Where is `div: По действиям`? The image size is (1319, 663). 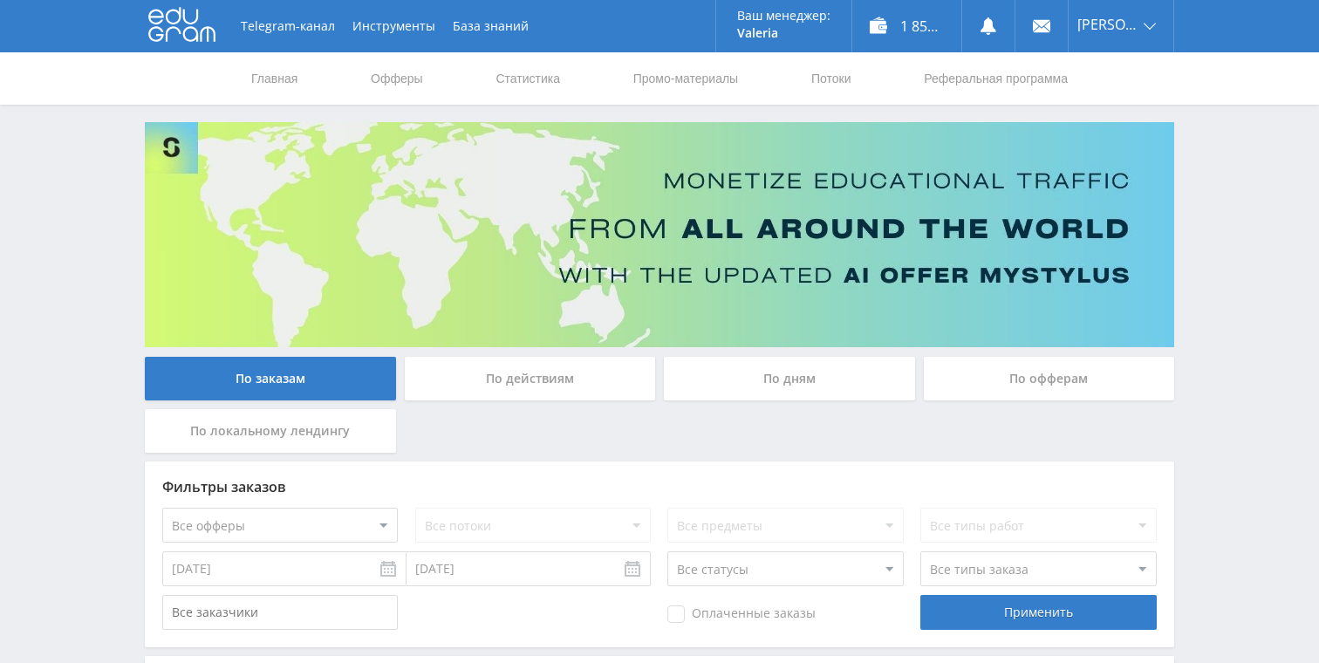 div: По действиям is located at coordinates (530, 379).